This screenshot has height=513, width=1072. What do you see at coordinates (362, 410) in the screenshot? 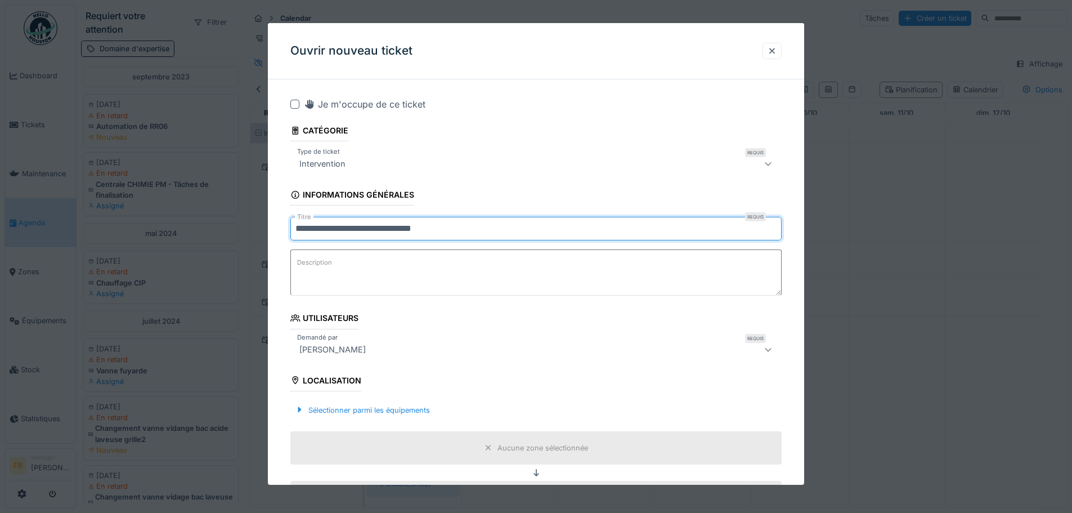
I see `div: Sélectionner parmi les équipements` at bounding box center [362, 410].